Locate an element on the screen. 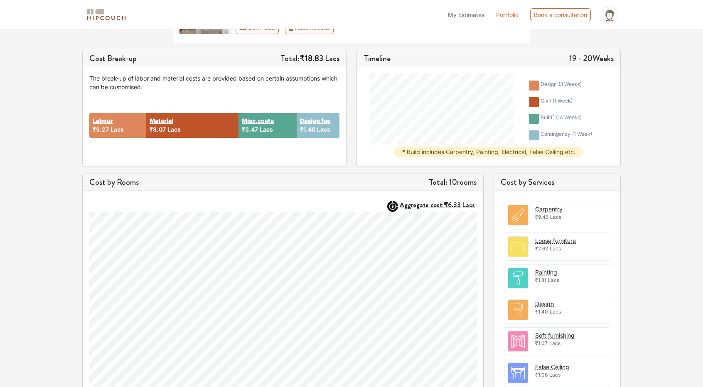 The height and width of the screenshot is (387, 703). div: Book a consultation is located at coordinates (561, 15).